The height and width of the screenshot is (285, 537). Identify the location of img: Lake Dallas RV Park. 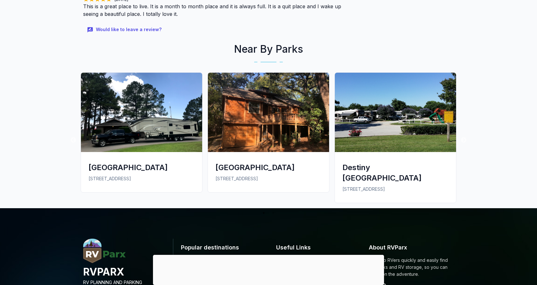
(268, 112).